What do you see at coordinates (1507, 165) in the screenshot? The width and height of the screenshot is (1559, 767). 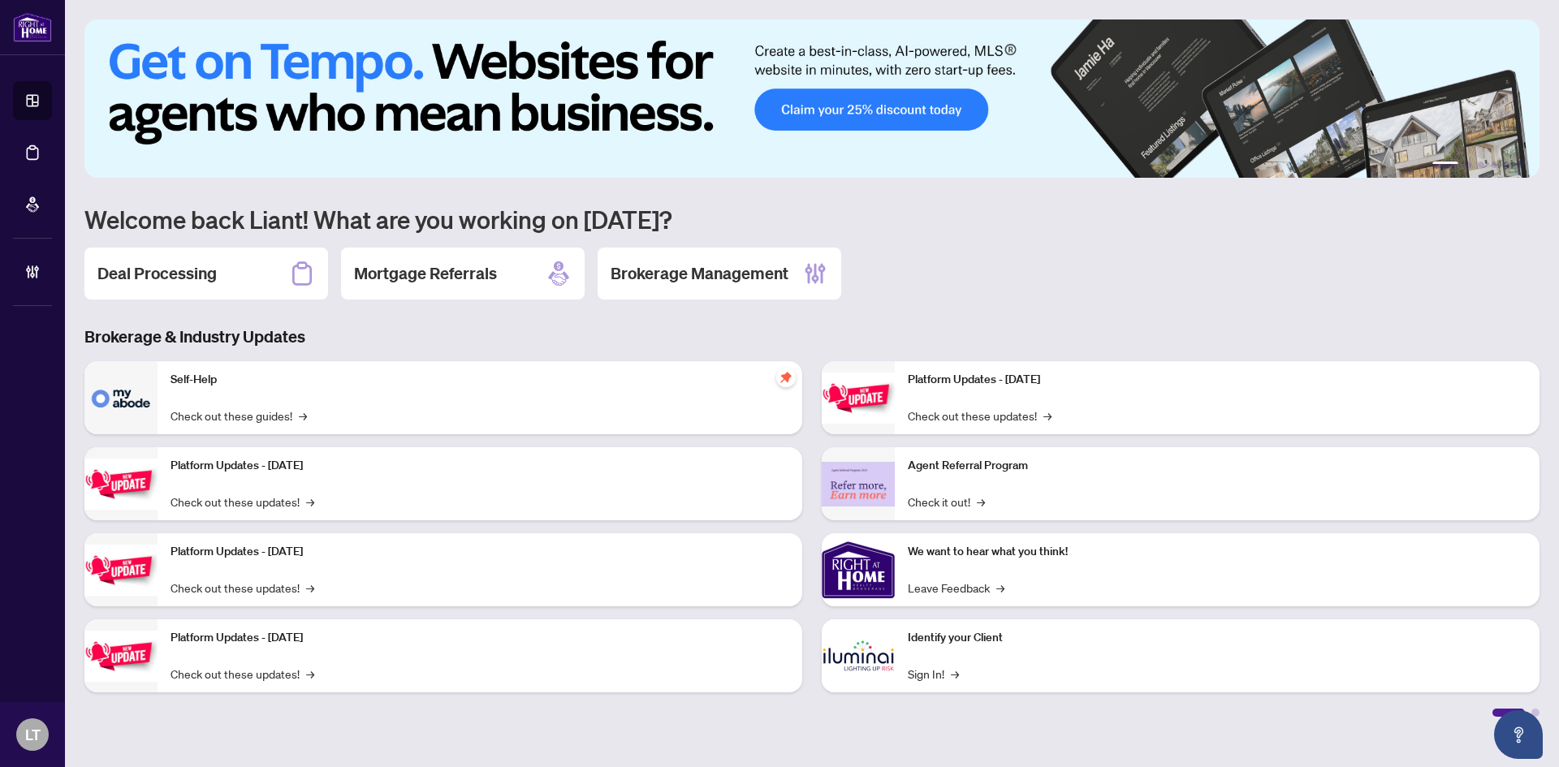 I see `button: 5` at bounding box center [1507, 165].